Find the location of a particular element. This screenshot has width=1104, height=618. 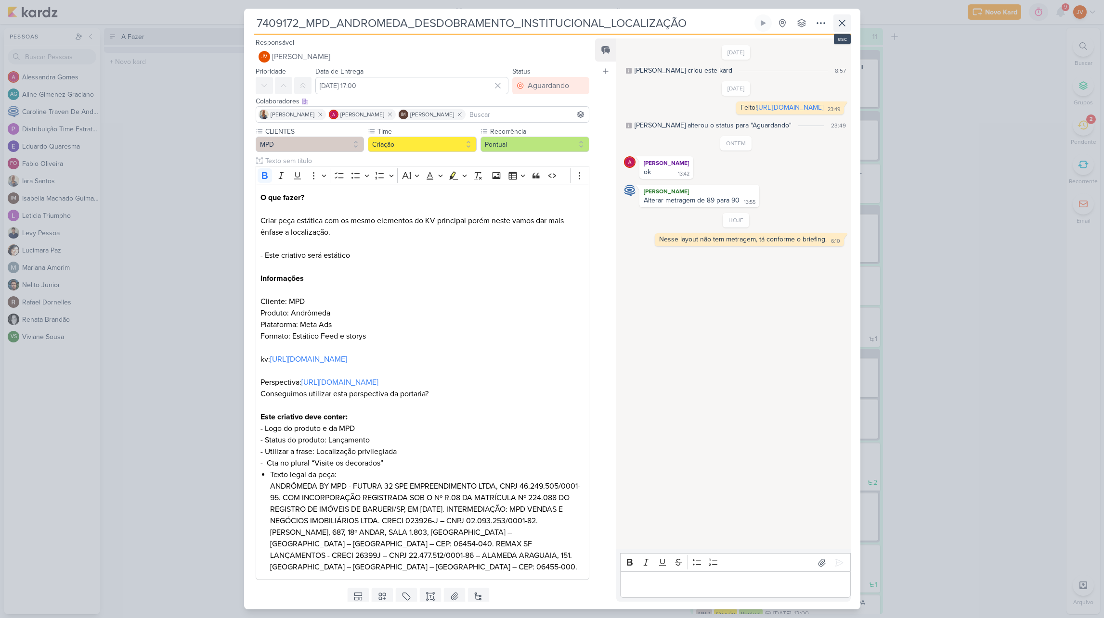

div: Colaboradores is located at coordinates (423, 101).